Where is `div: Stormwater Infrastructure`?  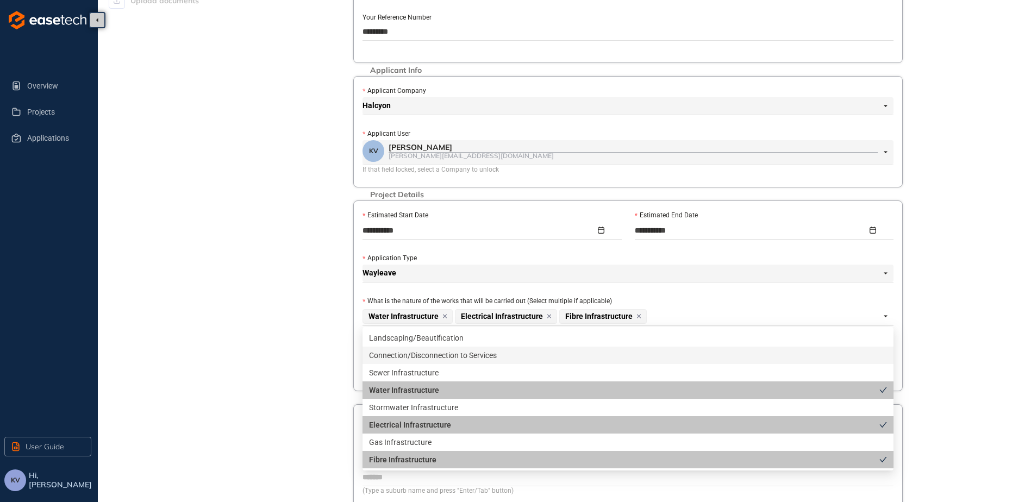 div: Stormwater Infrastructure is located at coordinates (628, 408).